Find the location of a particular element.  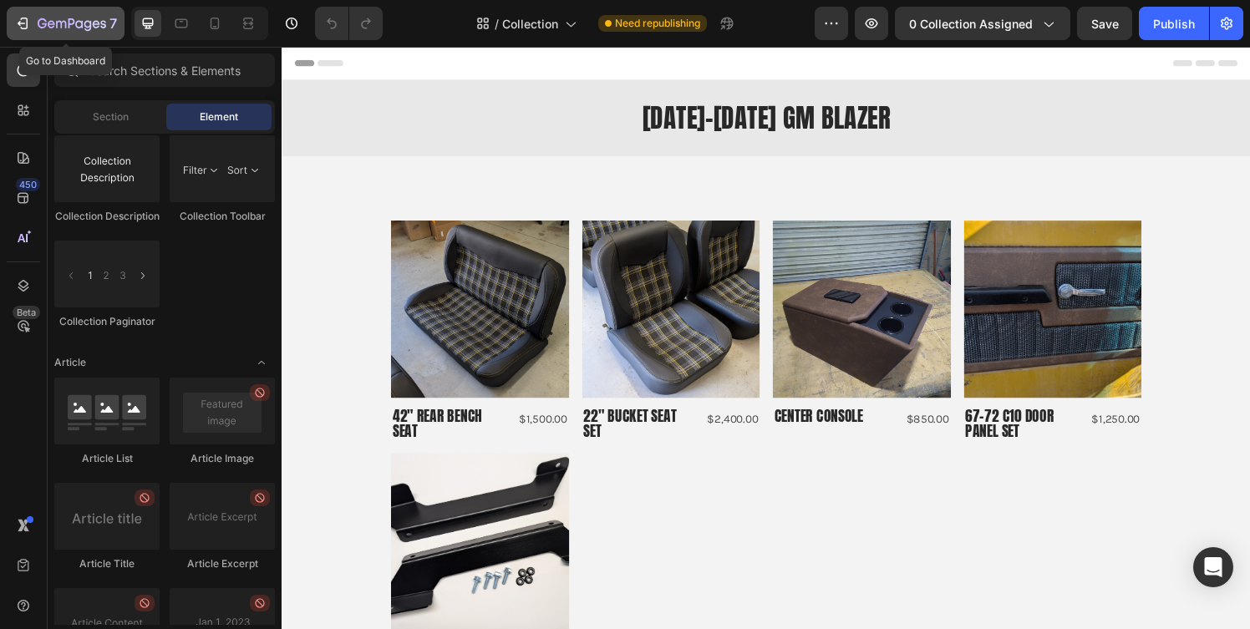

button: Save is located at coordinates (1105, 23).